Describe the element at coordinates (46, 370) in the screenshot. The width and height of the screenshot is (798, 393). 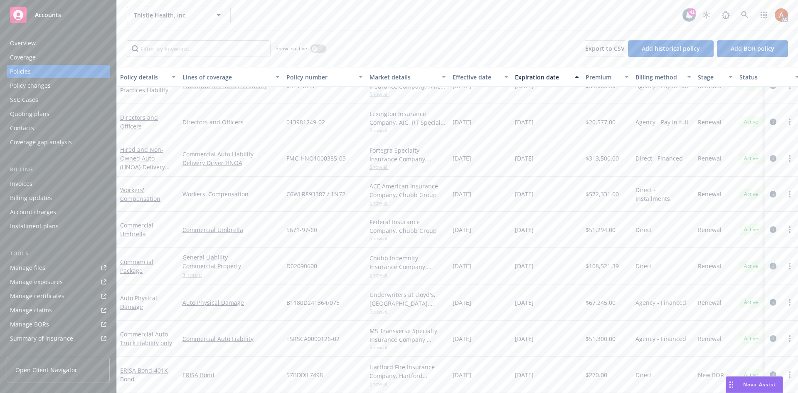
I see `span: Open Client Navigator` at that location.